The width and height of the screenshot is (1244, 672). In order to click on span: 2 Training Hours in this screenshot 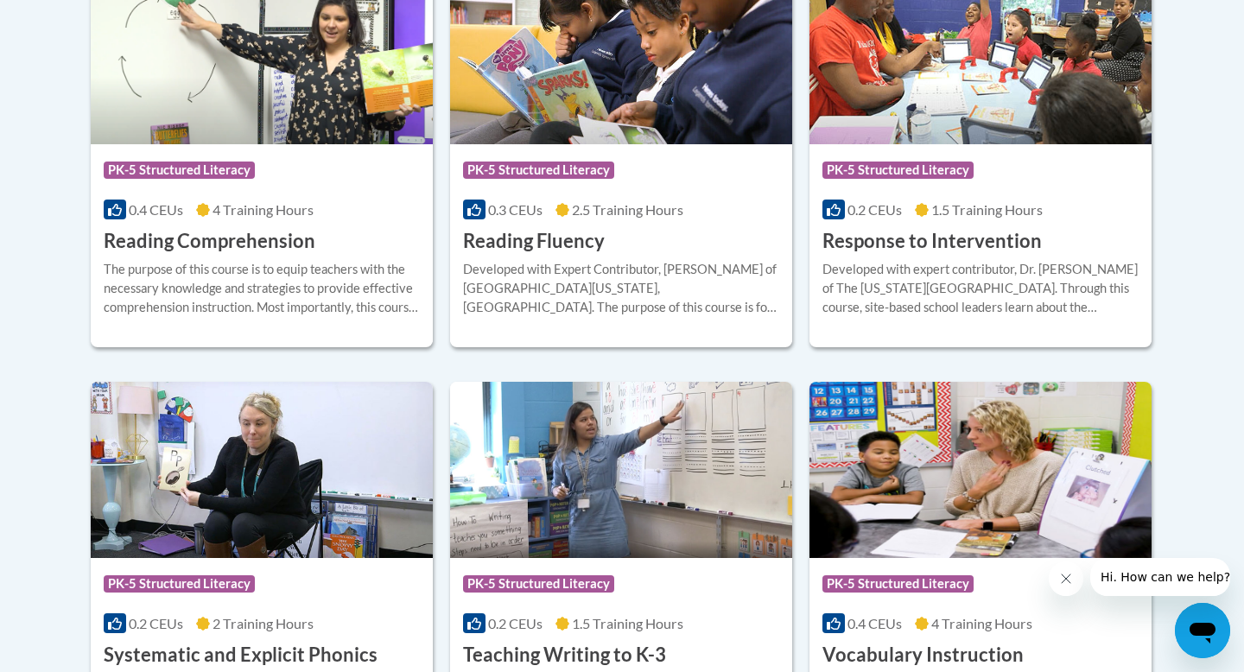, I will do `click(263, 623)`.